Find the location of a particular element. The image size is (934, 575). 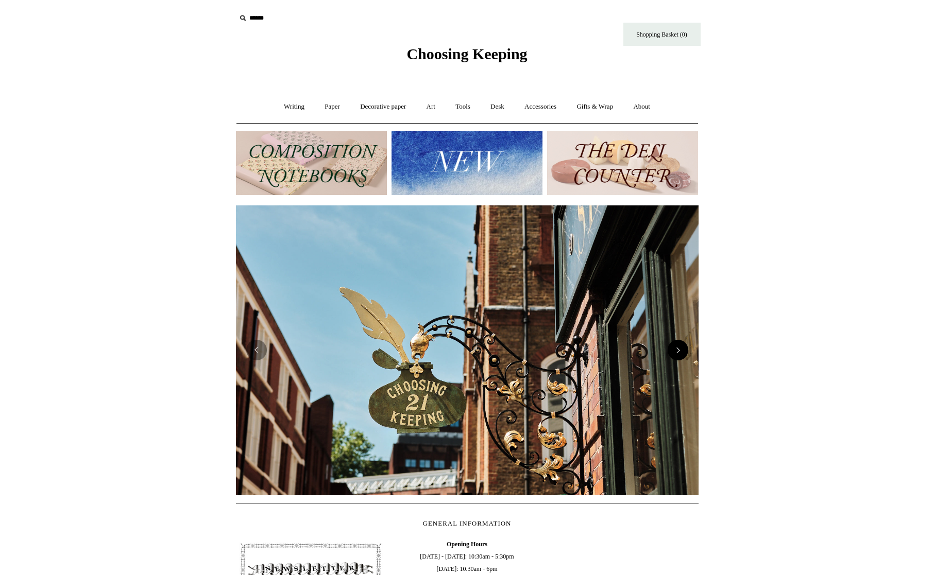

img: The Deli Counter is located at coordinates (622, 163).